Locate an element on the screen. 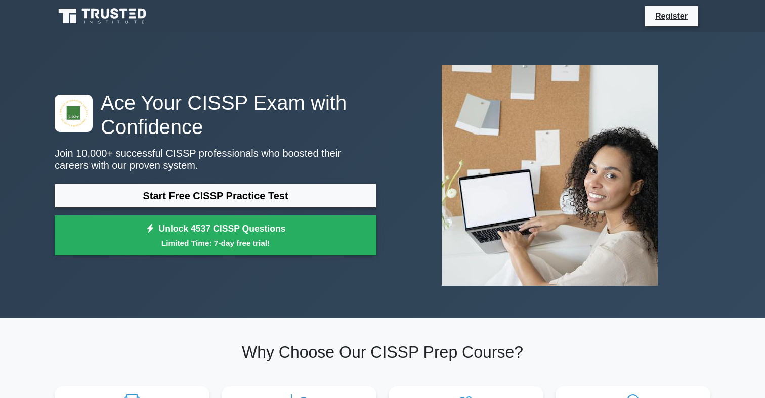  small: Limited Time: 7-day free trial! is located at coordinates (216, 243).